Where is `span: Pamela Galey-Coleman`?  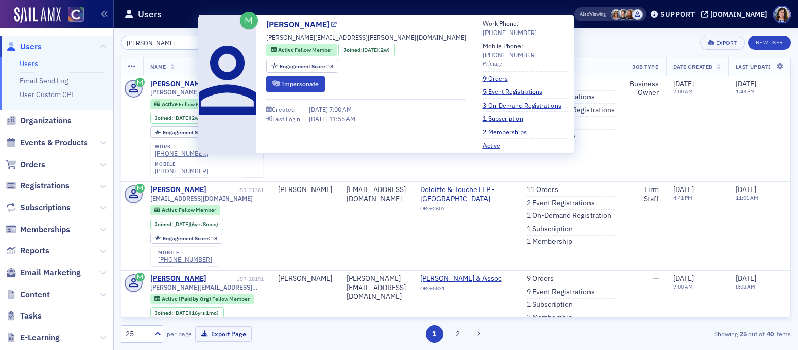 span: Pamela Galey-Coleman is located at coordinates (623, 14).